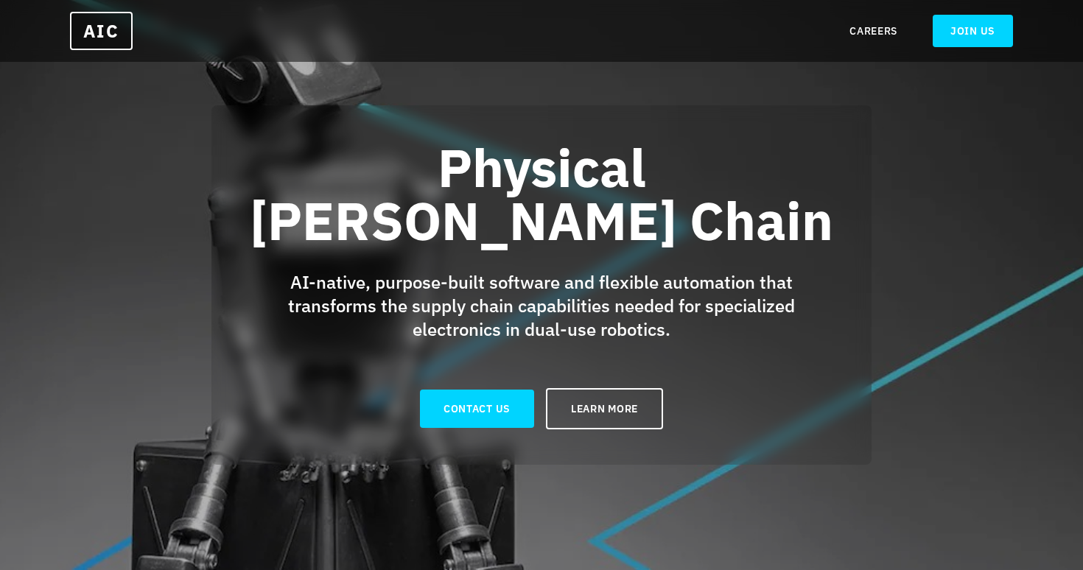 The height and width of the screenshot is (570, 1083). What do you see at coordinates (972, 31) in the screenshot?
I see `a: JOIN US` at bounding box center [972, 31].